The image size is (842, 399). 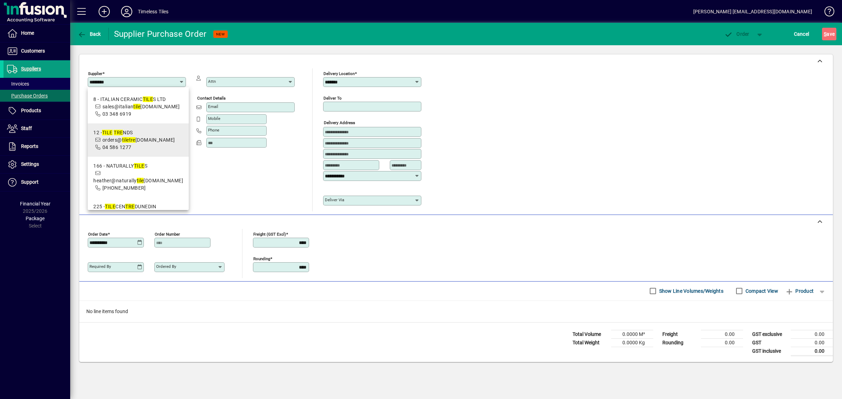 I want to click on a: Customers, so click(x=37, y=51).